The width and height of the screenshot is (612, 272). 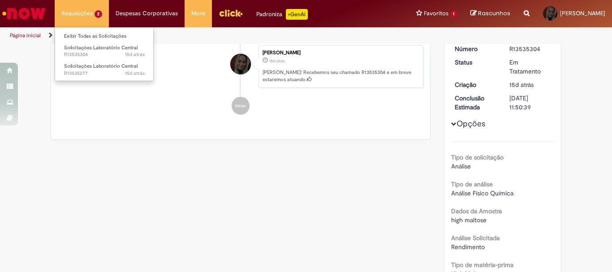 I want to click on a: Exibir Todas as Solicitações, so click(x=104, y=36).